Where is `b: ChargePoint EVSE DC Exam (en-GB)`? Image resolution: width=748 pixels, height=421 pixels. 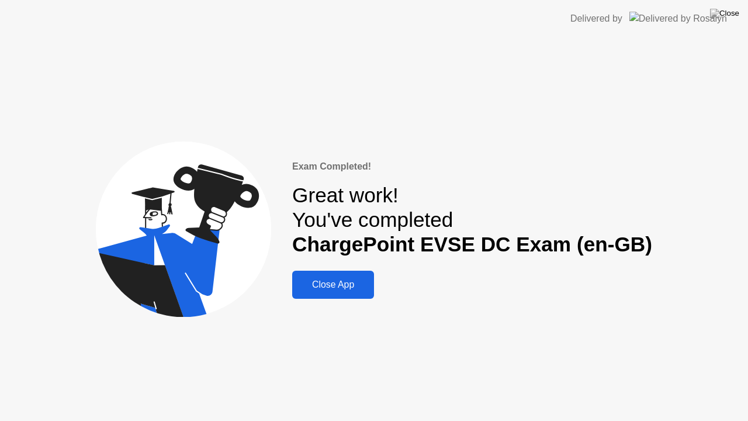
b: ChargePoint EVSE DC Exam (en-GB) is located at coordinates (472, 244).